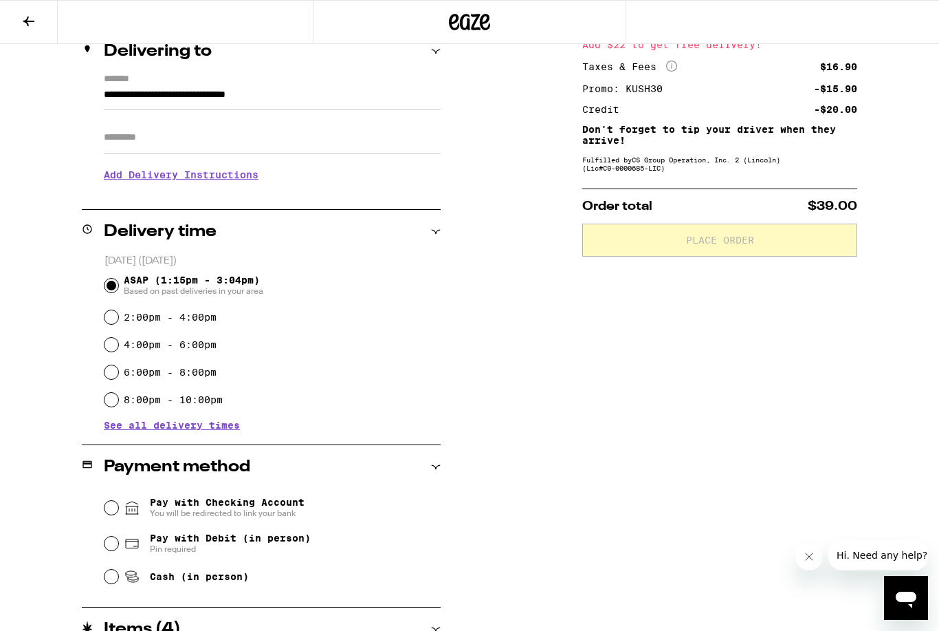  I want to click on span: Pay with Checking Account, so click(227, 507).